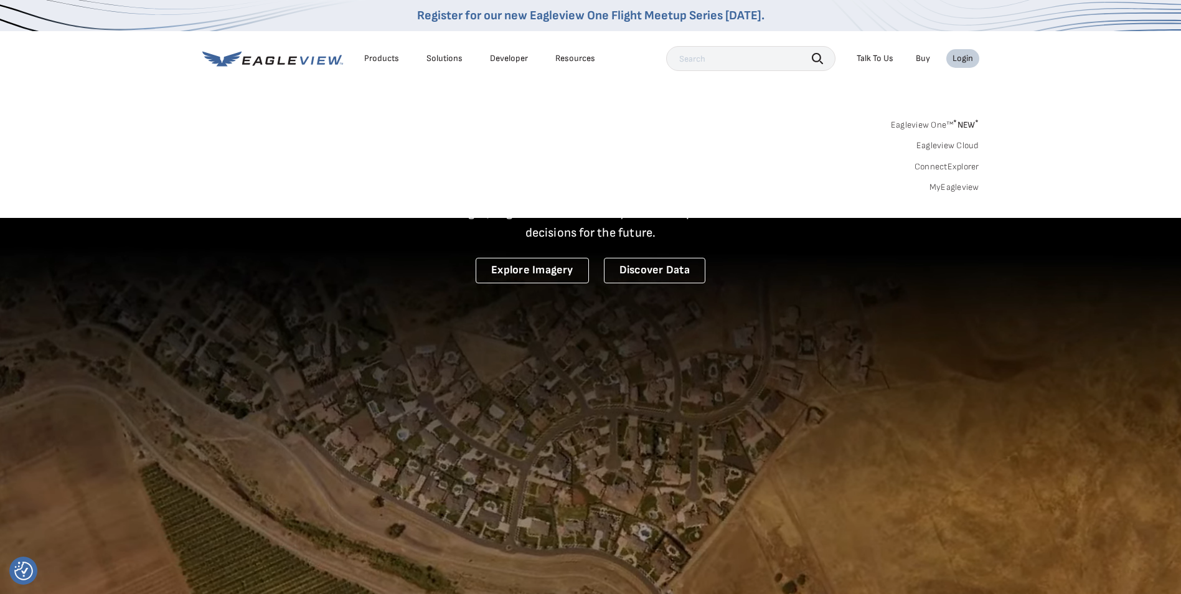  Describe the element at coordinates (966, 125) in the screenshot. I see `span: NEW` at that location.